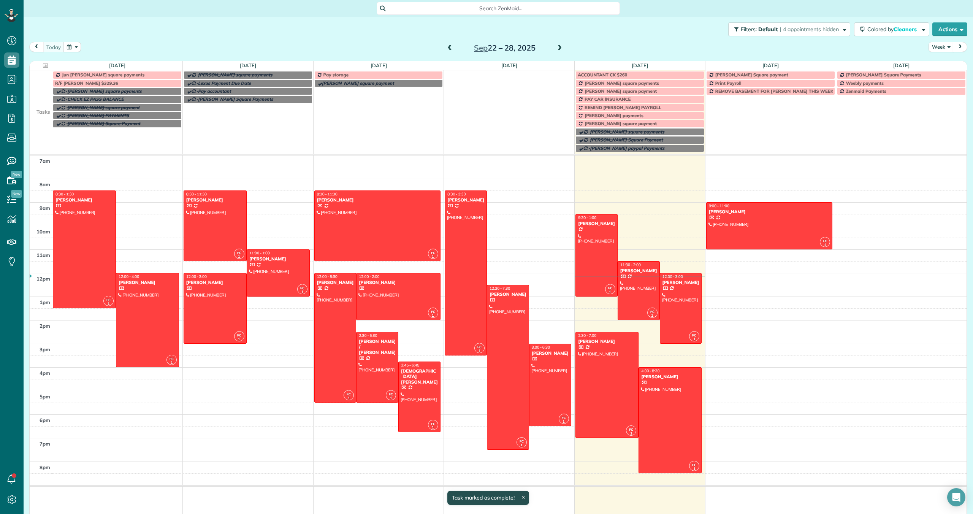  I want to click on span: Filters:, so click(749, 29).